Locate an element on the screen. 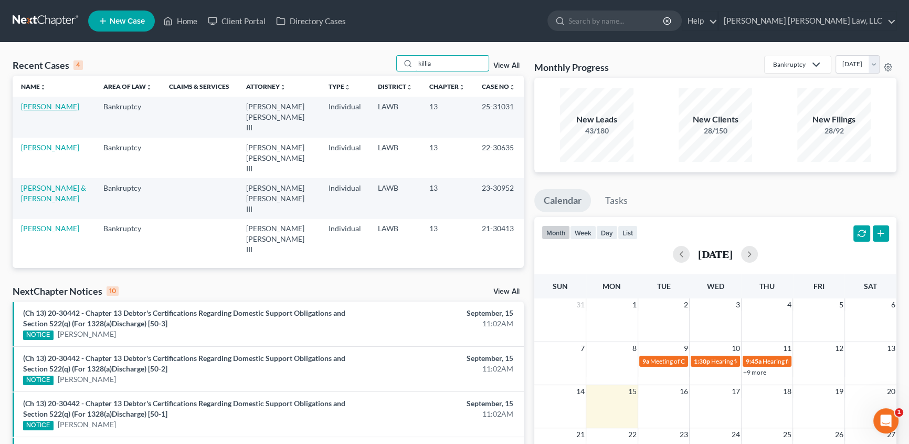 This screenshot has height=444, width=909. span: 2 is located at coordinates (686, 305).